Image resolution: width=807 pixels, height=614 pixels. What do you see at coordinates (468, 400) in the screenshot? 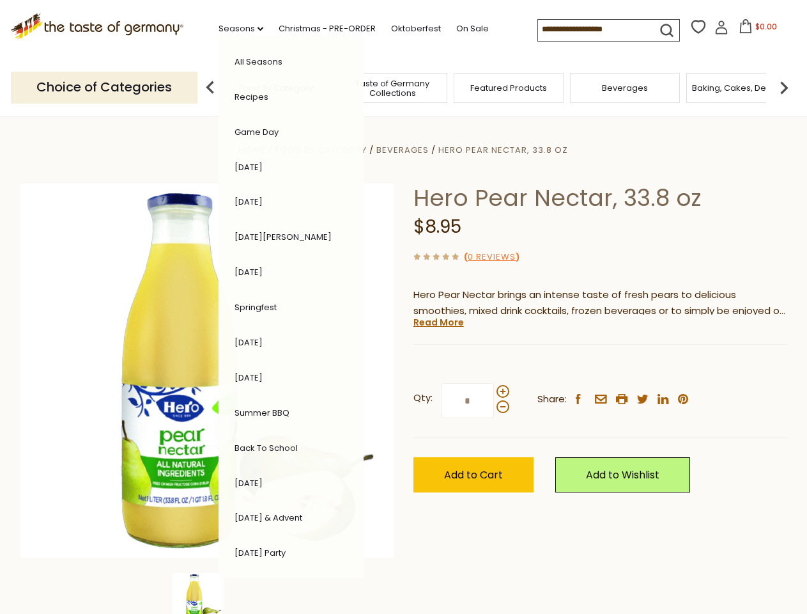
I see `input: Qty:` at bounding box center [468, 400].